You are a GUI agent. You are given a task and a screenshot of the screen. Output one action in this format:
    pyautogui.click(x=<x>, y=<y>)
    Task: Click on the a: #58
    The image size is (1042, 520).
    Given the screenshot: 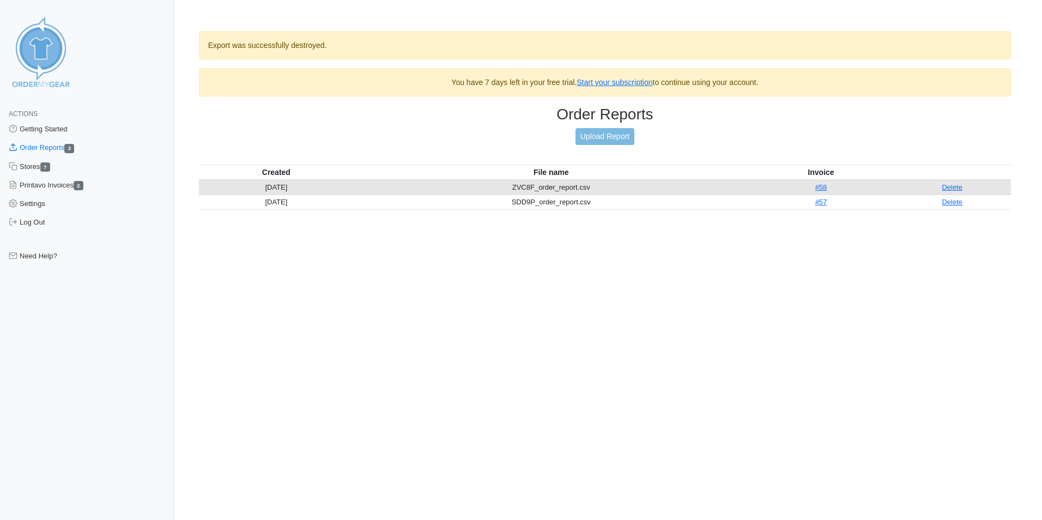 What is the action you would take?
    pyautogui.click(x=822, y=187)
    